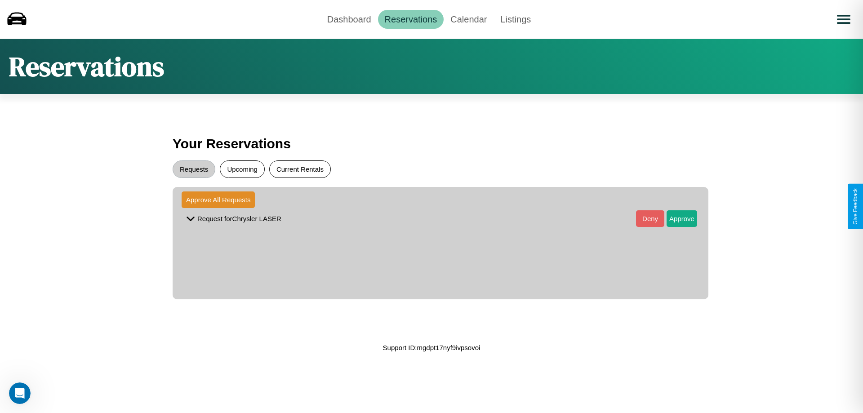  What do you see at coordinates (432, 348) in the screenshot?
I see `p: Support ID: mgdpt17nyf9ivpsovoi` at bounding box center [432, 348].